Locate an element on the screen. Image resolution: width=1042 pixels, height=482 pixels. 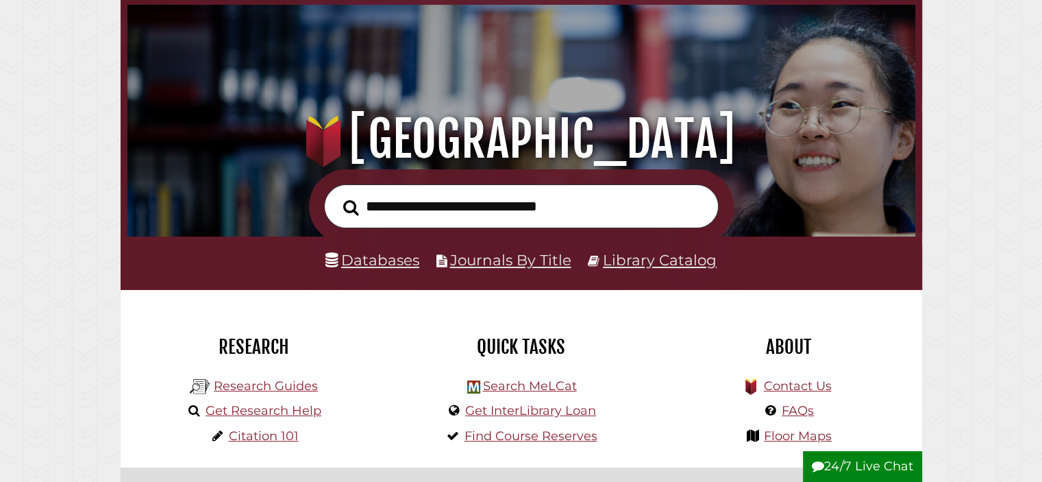
a: Get InterLibrary Loan is located at coordinates (530, 410).